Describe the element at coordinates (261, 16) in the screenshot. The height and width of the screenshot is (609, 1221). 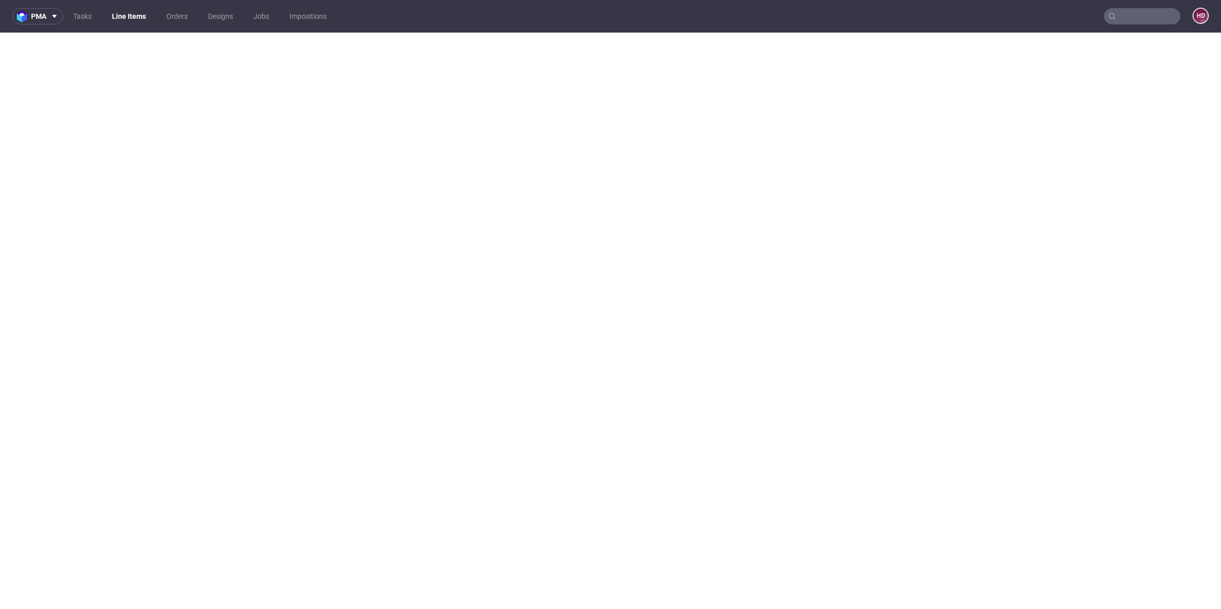
I see `a: Jobs` at that location.